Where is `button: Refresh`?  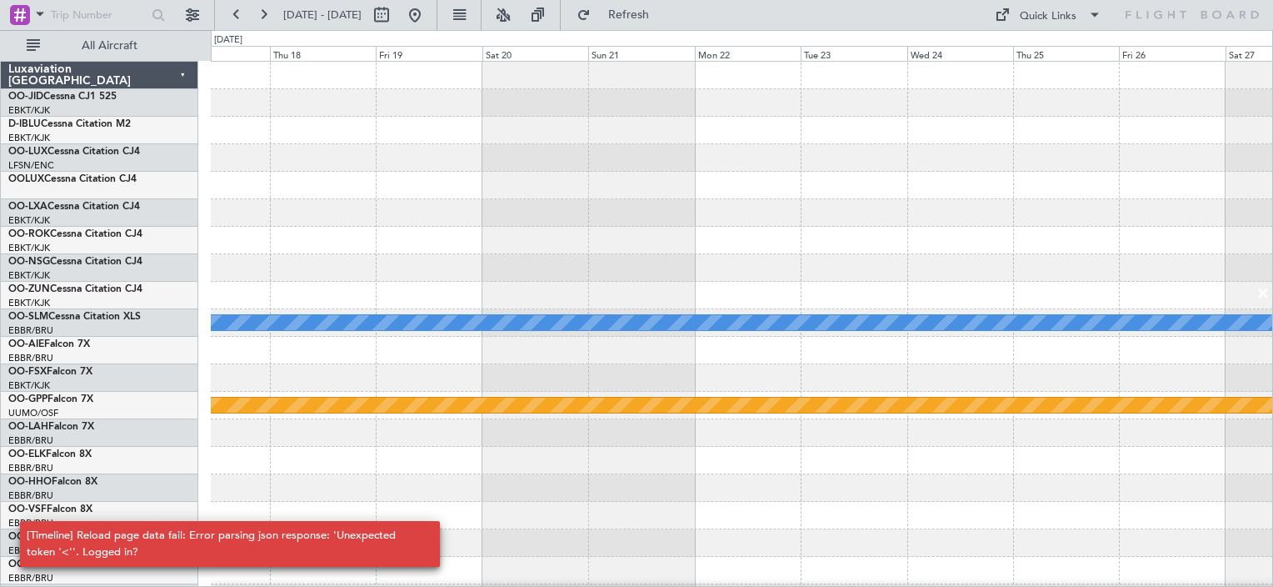
button: Refresh is located at coordinates (619, 15).